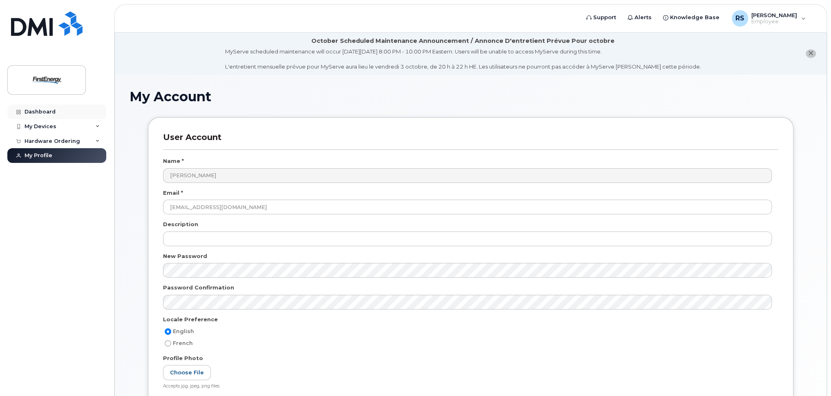 This screenshot has height=396, width=831. Describe the element at coordinates (173, 193) in the screenshot. I see `label: Email *` at that location.